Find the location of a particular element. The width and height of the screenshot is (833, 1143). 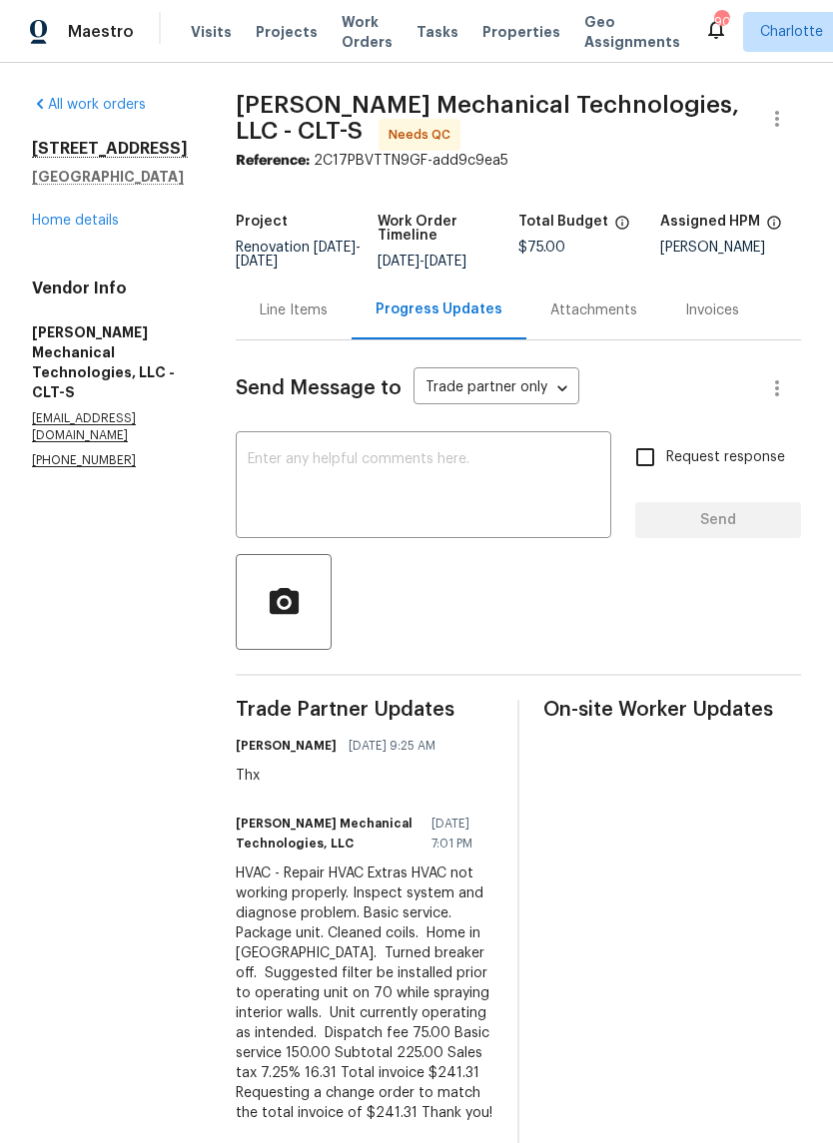

span: On-site Worker Updates is located at coordinates (672, 710).